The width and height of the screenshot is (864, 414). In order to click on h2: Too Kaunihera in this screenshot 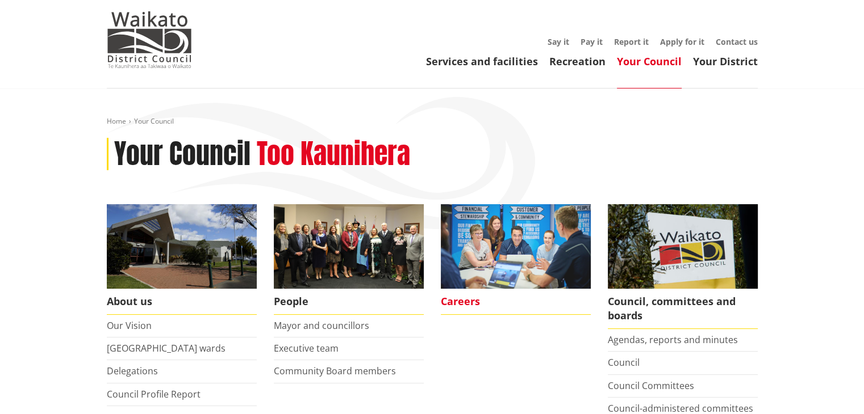, I will do `click(333, 154)`.